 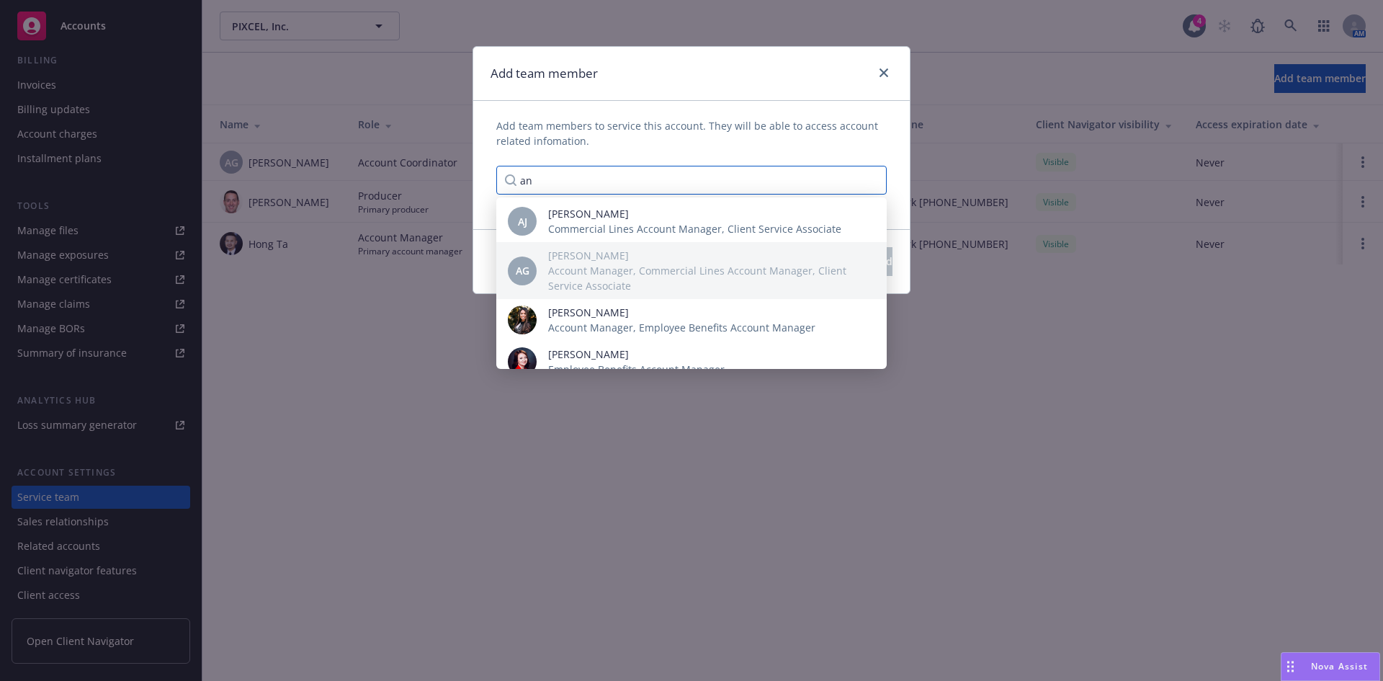 What do you see at coordinates (692, 133) in the screenshot?
I see `span: Add team members to service this account. They will be able to access account related infomation.` at bounding box center [692, 133].